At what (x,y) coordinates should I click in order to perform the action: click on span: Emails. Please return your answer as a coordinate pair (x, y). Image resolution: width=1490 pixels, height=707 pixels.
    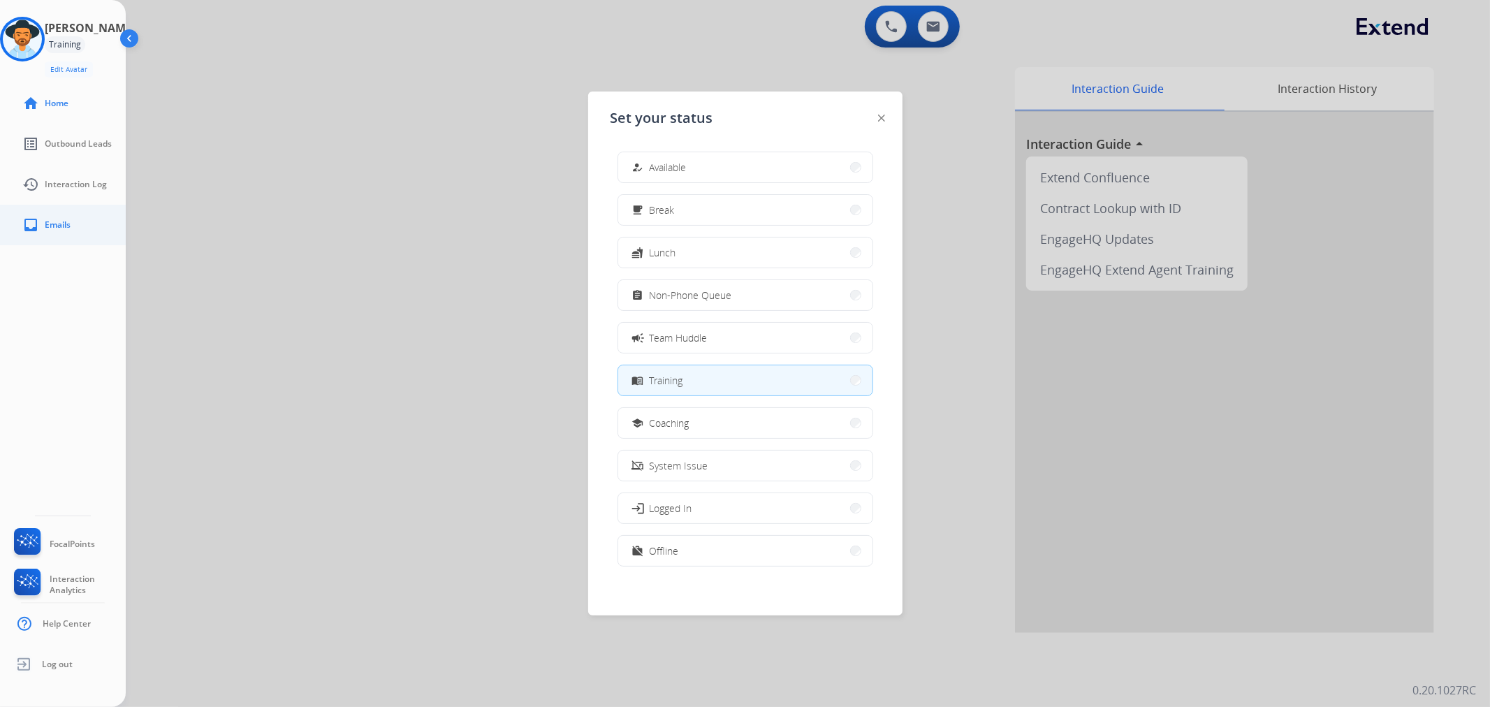
    Looking at the image, I should click on (57, 225).